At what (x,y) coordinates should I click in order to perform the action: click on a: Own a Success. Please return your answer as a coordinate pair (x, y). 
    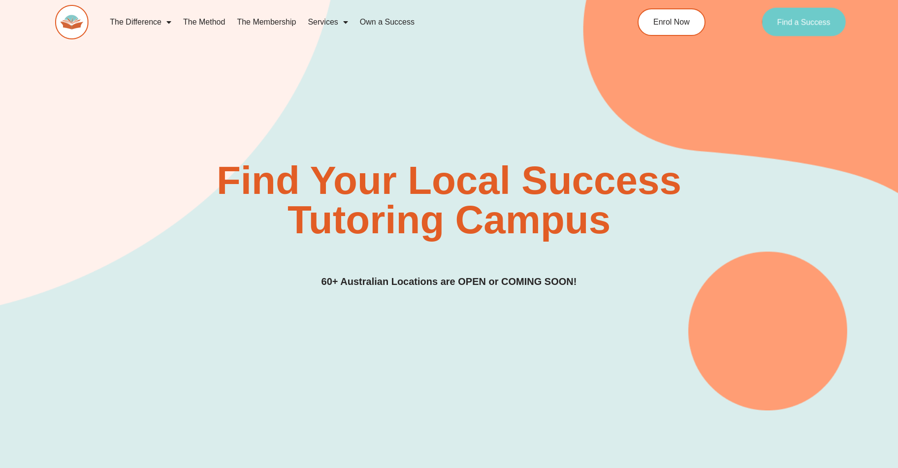
    Looking at the image, I should click on (387, 22).